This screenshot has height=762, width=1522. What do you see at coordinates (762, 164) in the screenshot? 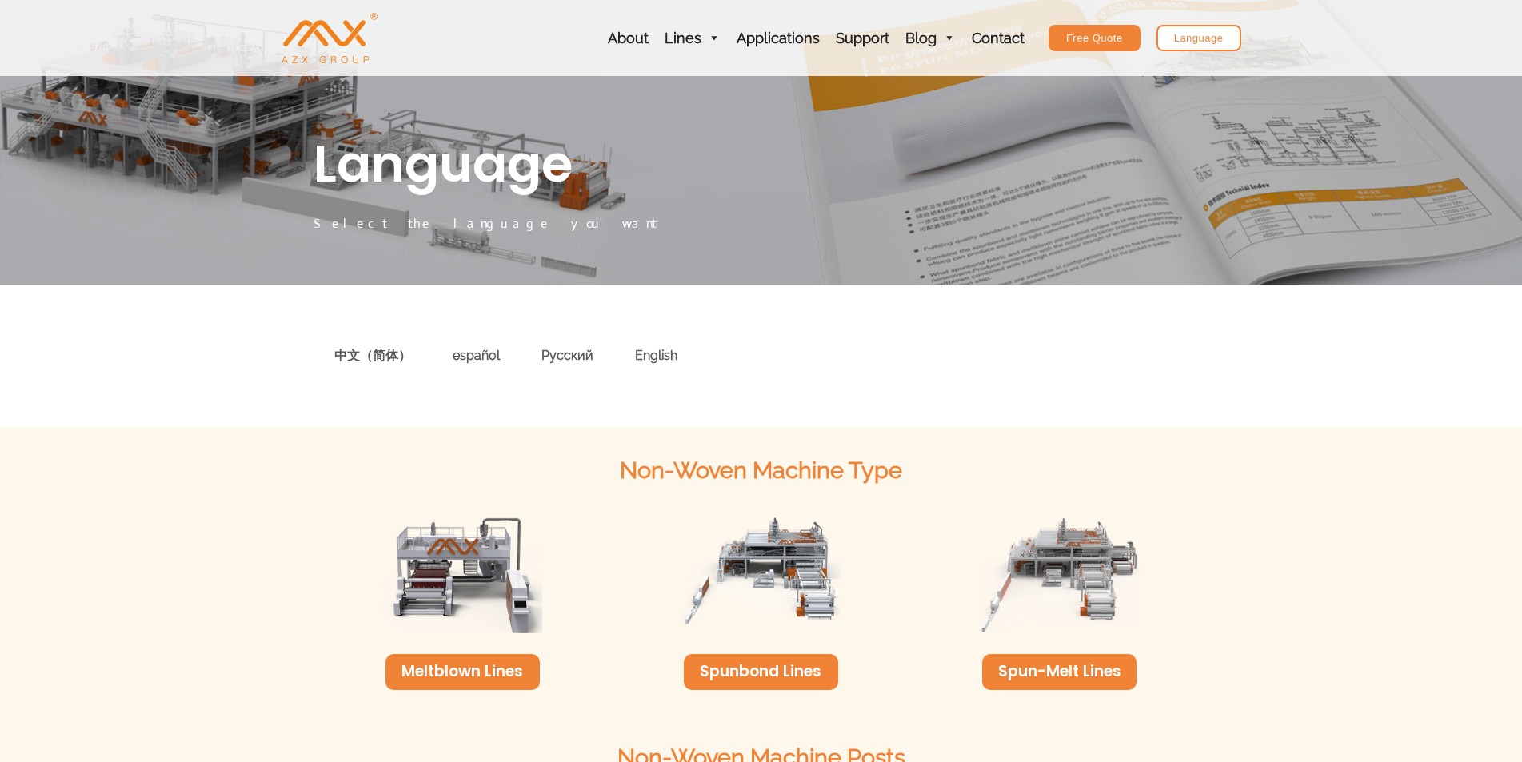
I see `h1: Language` at bounding box center [762, 164].